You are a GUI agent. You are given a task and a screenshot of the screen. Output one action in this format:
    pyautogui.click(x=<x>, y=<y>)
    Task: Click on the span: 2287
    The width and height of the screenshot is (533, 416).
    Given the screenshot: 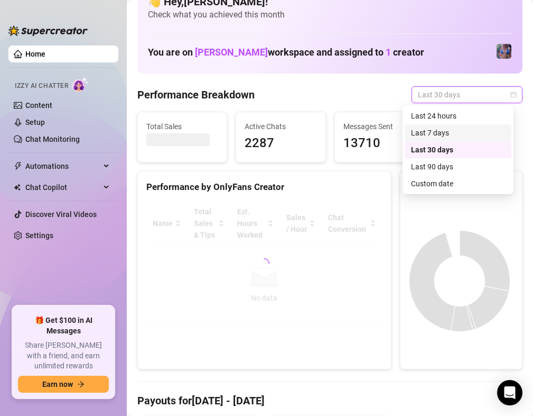 What is the action you would take?
    pyautogui.click(x=281, y=143)
    